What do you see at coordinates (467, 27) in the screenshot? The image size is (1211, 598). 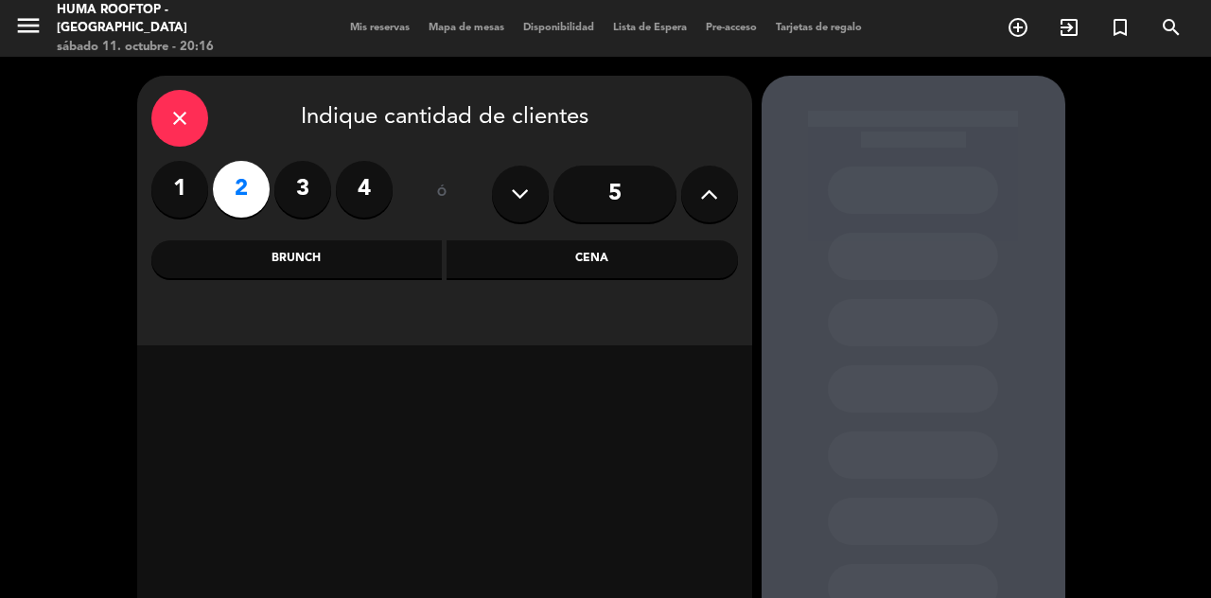 I see `span: Mapa de mesas` at bounding box center [467, 27].